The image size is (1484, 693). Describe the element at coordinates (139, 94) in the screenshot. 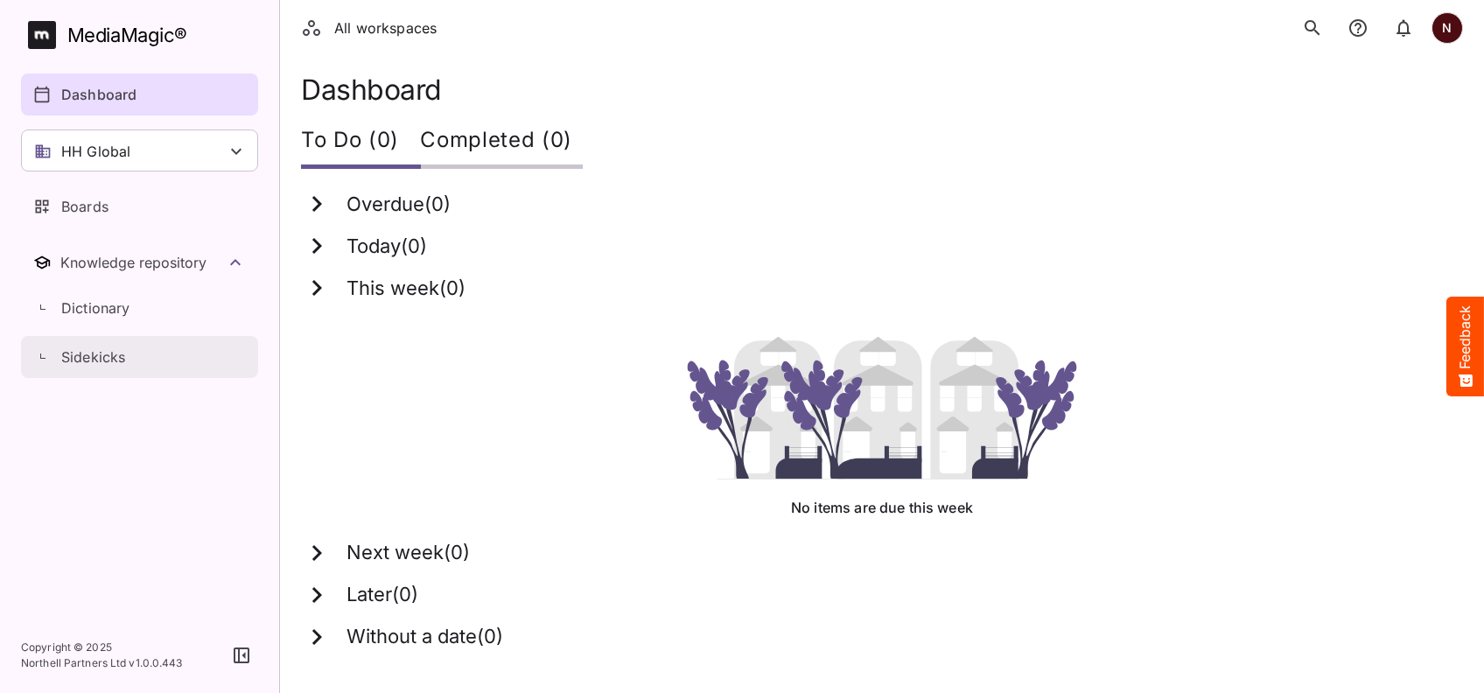

I see `a: Dashboard` at that location.